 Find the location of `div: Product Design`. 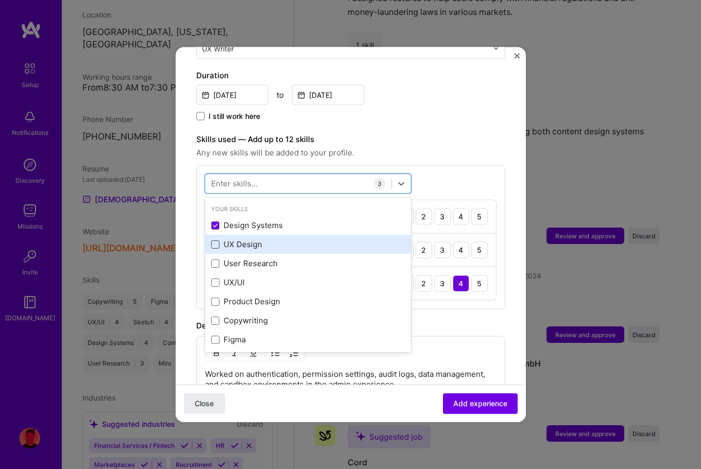

div: Product Design is located at coordinates (308, 301).